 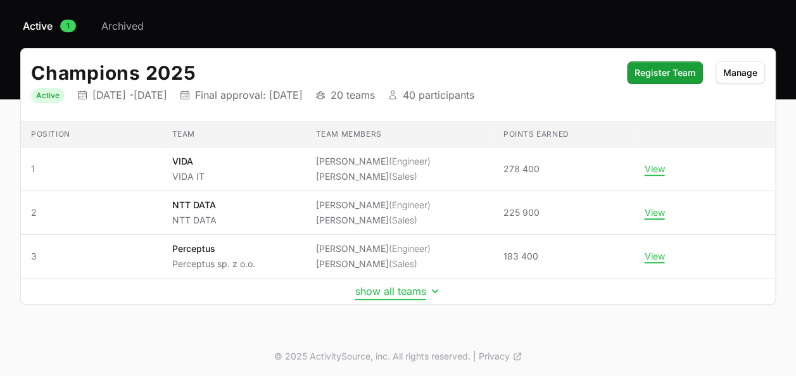 I want to click on a: Archived, so click(x=122, y=26).